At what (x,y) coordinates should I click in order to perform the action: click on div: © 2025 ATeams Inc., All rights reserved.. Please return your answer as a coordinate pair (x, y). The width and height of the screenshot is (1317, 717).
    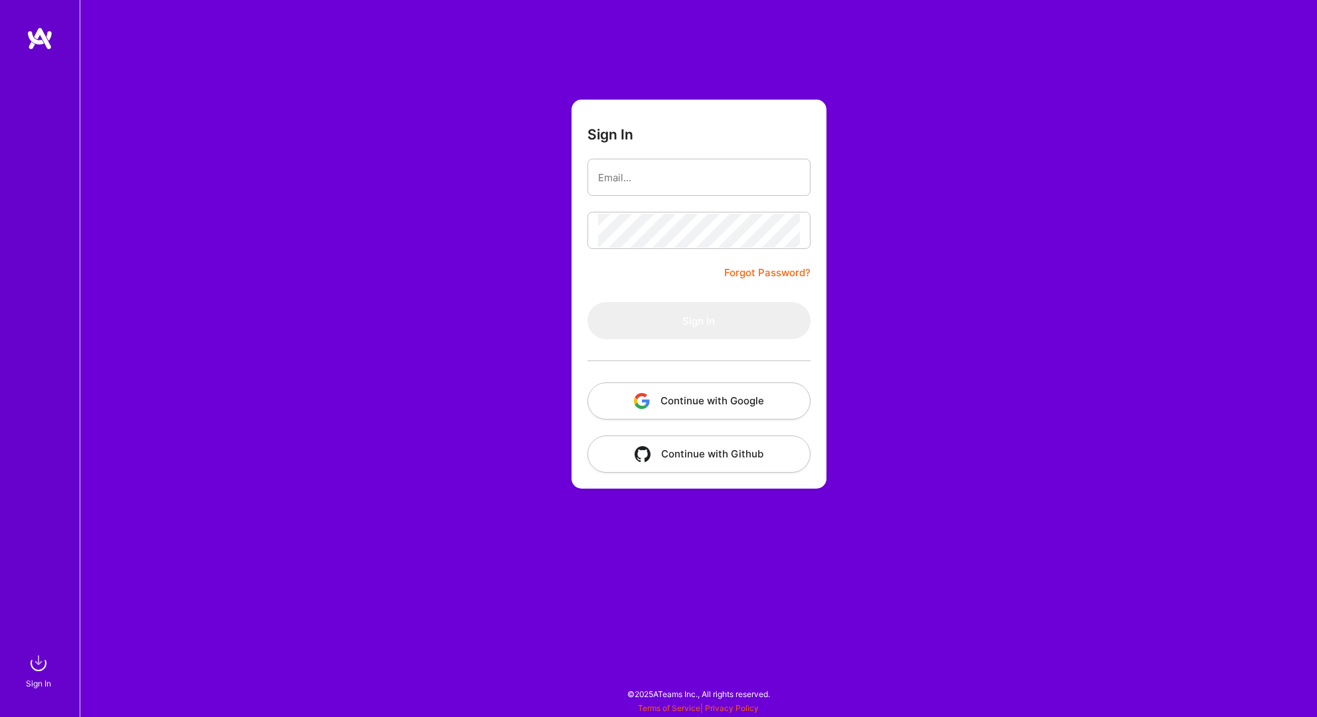
    Looking at the image, I should click on (699, 694).